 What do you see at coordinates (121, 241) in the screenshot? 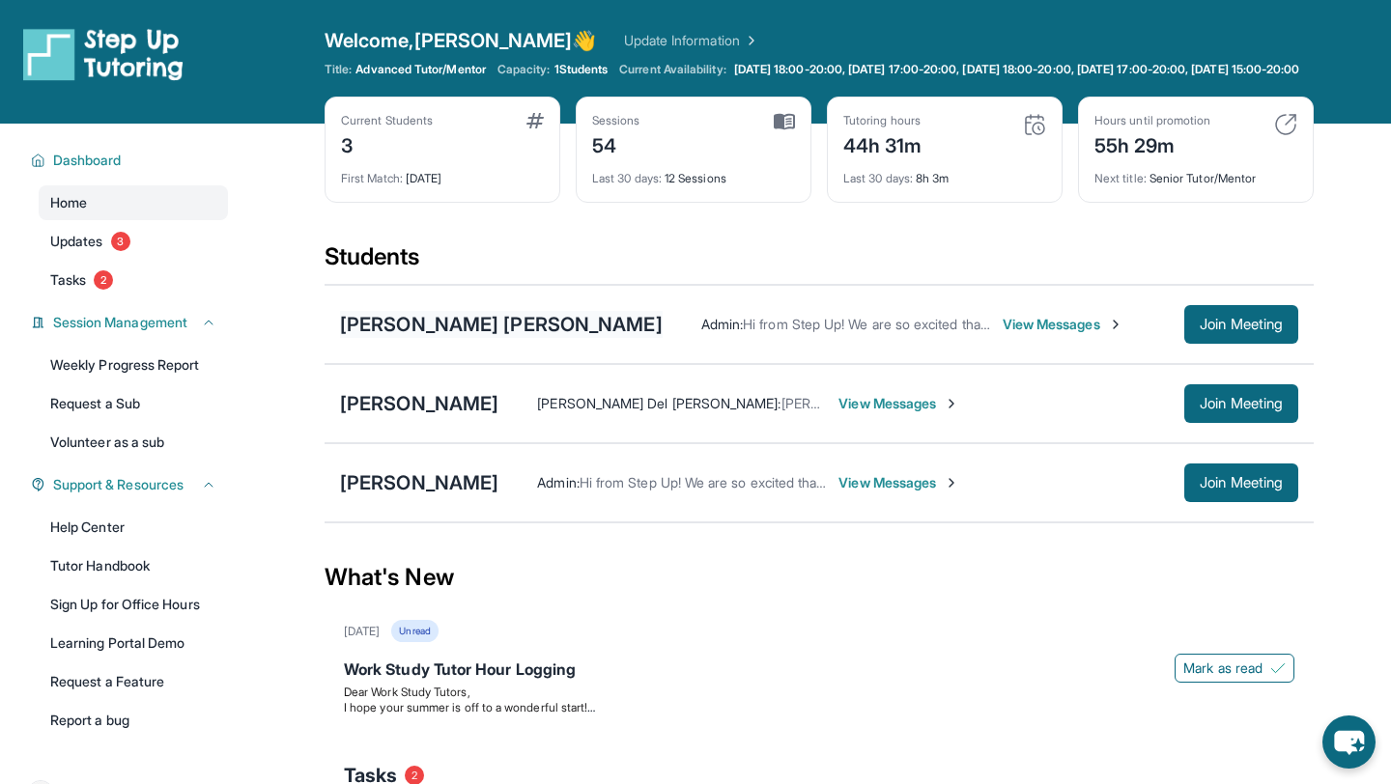
I see `span: 3` at bounding box center [121, 241].